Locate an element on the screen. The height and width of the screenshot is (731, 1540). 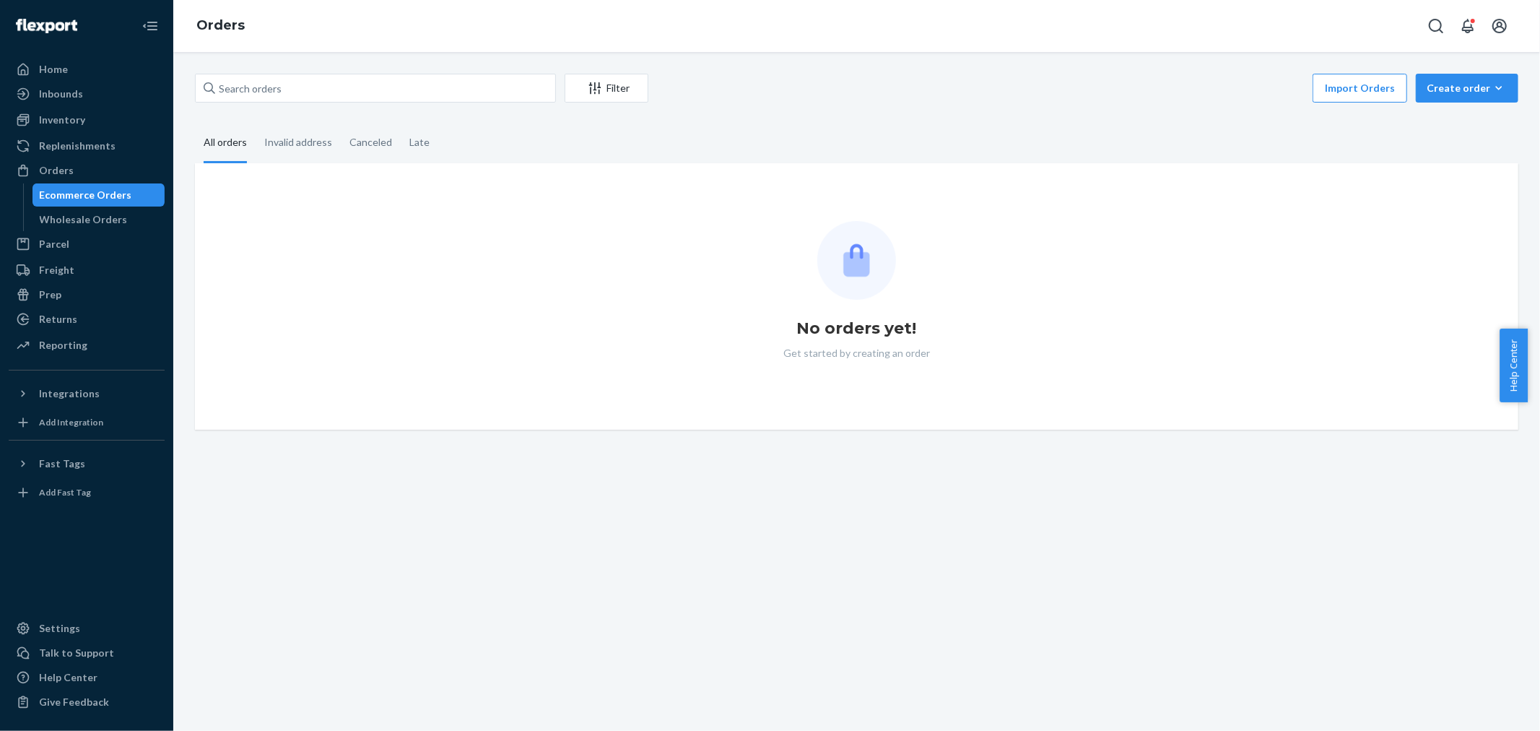
div: Create order is located at coordinates (1467, 88).